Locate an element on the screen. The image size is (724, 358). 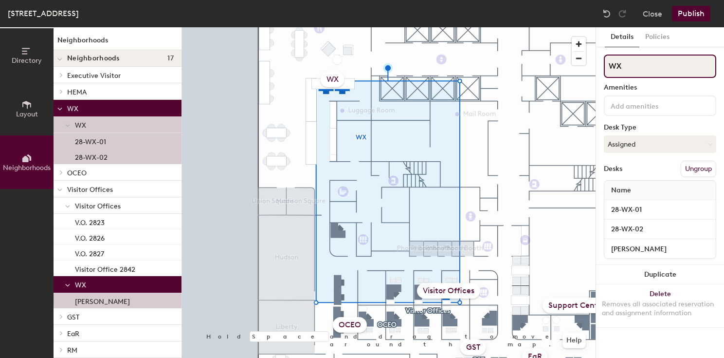
button: Publish is located at coordinates (691, 14).